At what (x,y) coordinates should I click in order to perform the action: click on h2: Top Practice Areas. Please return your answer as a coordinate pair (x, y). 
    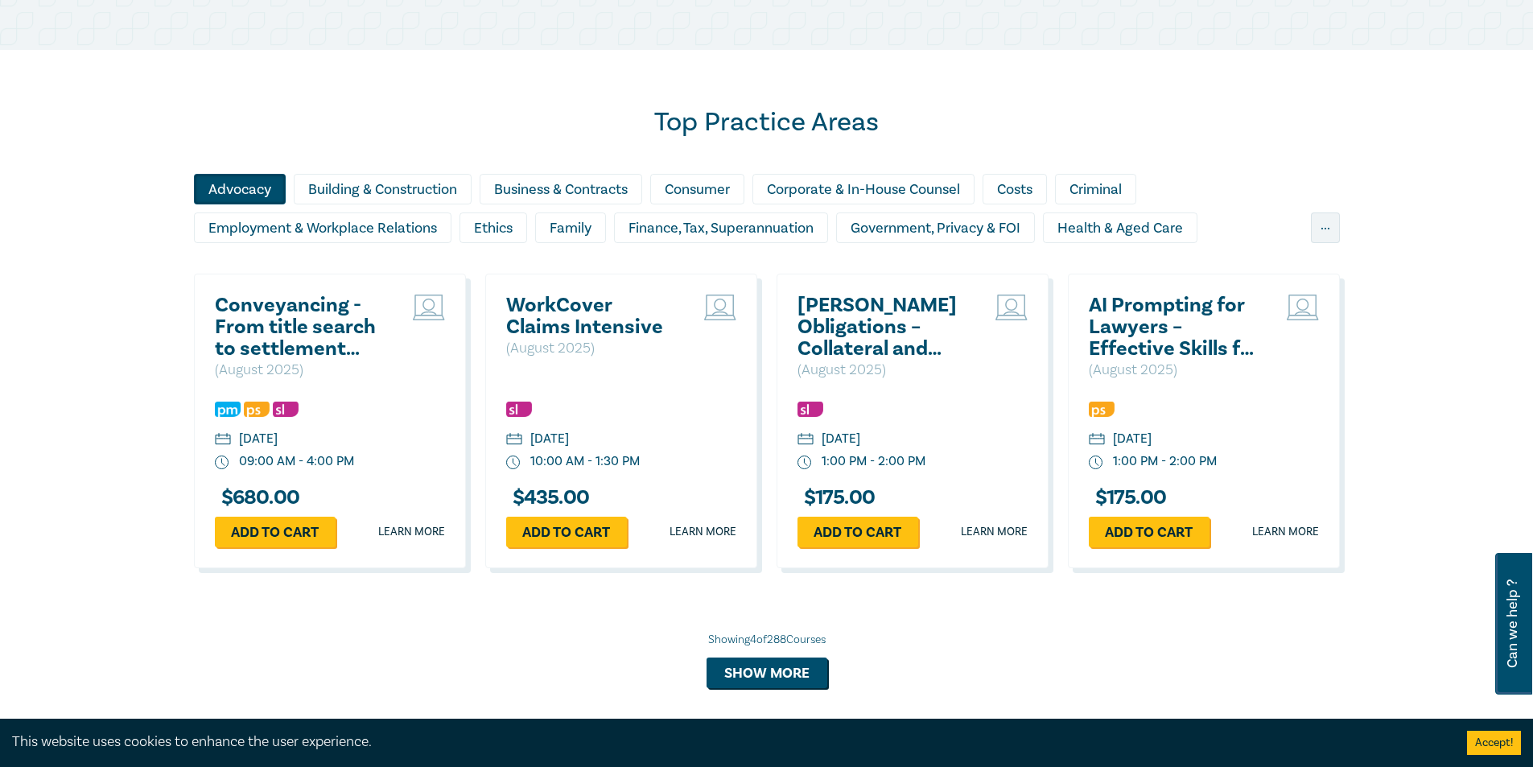
    Looking at the image, I should click on (767, 122).